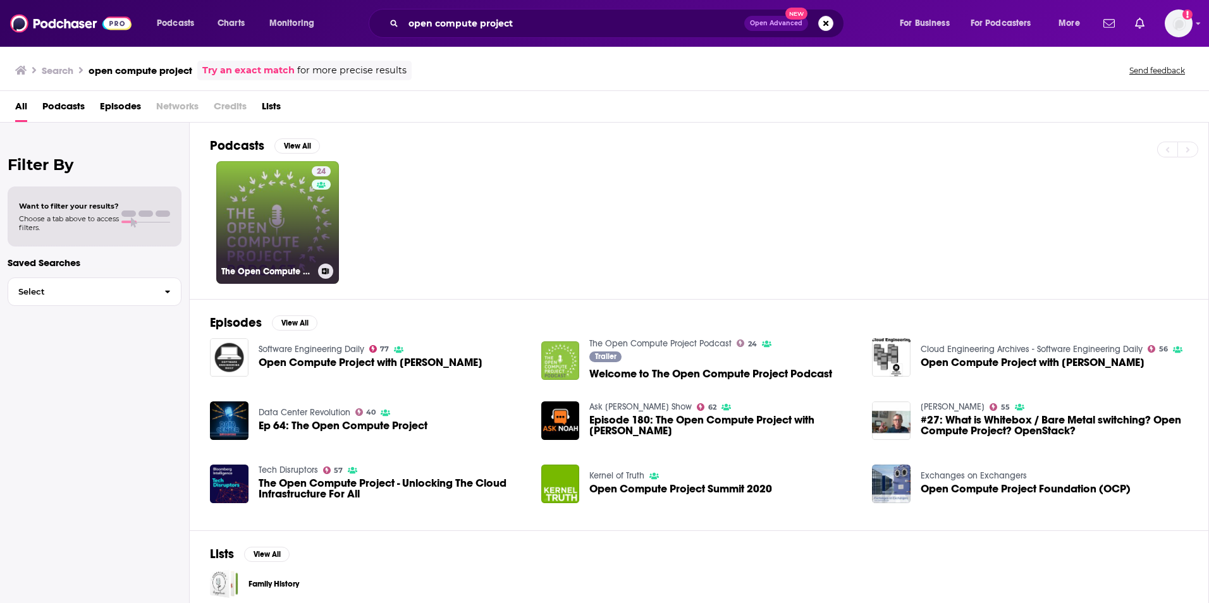 The height and width of the screenshot is (603, 1209). What do you see at coordinates (1001, 23) in the screenshot?
I see `span: For Podcasters` at bounding box center [1001, 23].